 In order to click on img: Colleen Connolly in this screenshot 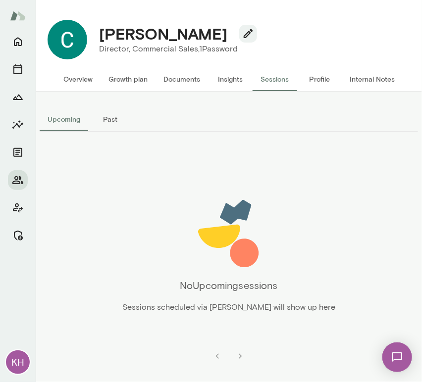, I will do `click(67, 40)`.